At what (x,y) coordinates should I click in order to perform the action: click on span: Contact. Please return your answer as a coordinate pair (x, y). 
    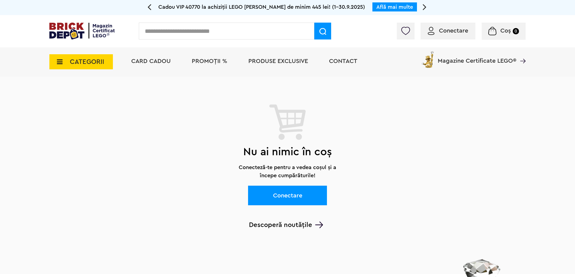
    Looking at the image, I should click on (343, 61).